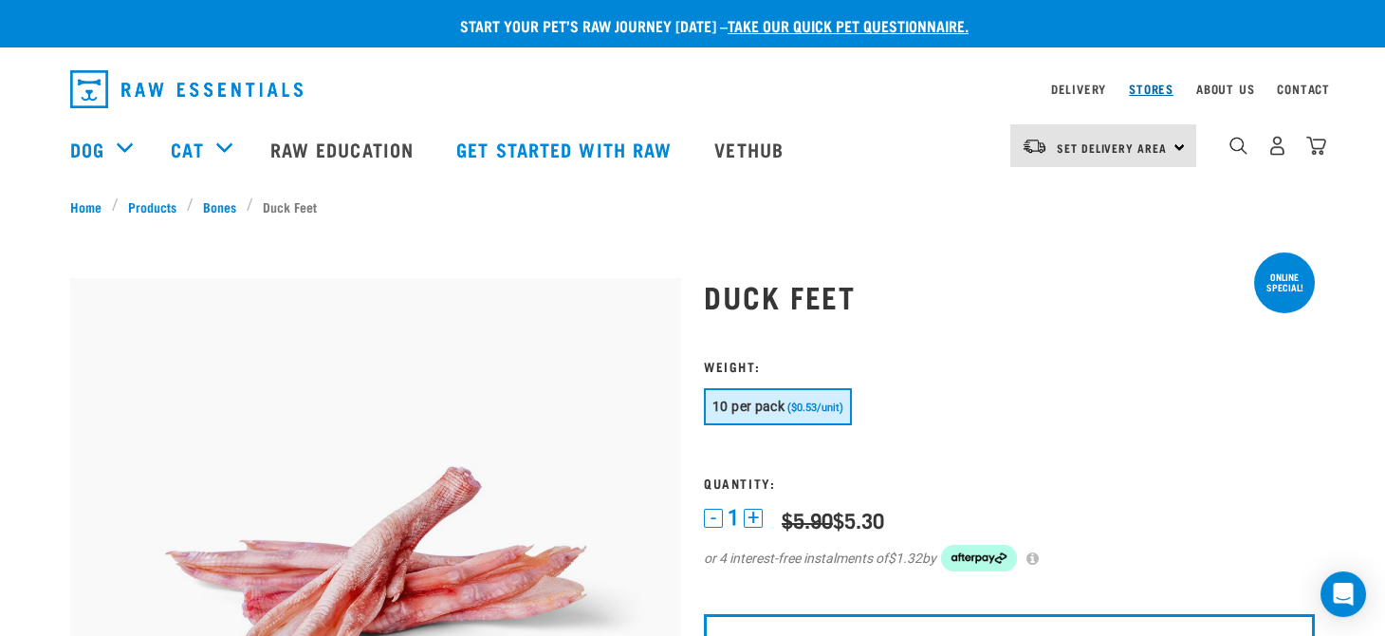 This screenshot has height=636, width=1385. Describe the element at coordinates (1343, 594) in the screenshot. I see `div: Open Intercom Messenger` at that location.